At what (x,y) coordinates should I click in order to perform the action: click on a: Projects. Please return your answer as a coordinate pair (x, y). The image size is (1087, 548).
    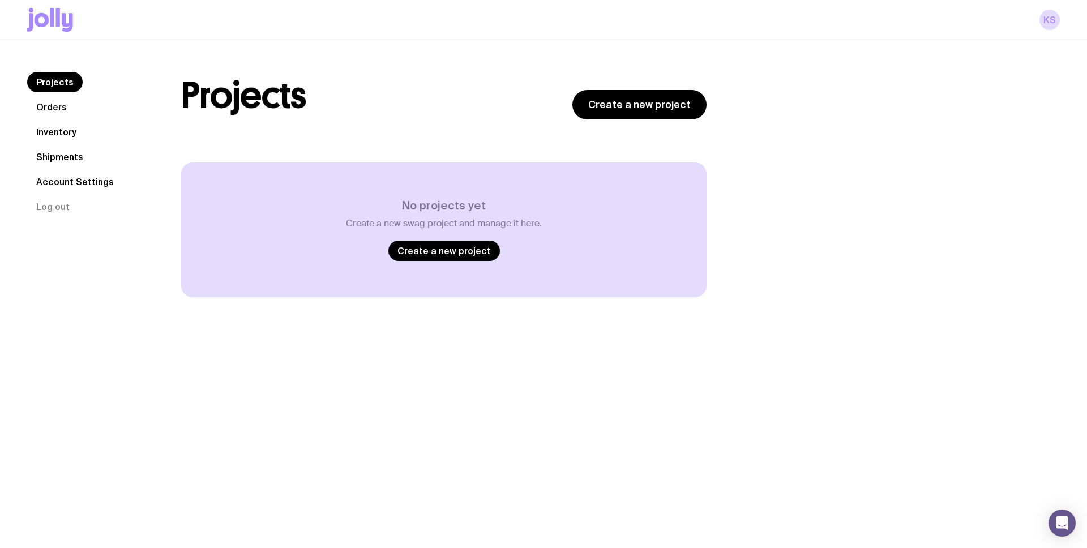
    Looking at the image, I should click on (55, 82).